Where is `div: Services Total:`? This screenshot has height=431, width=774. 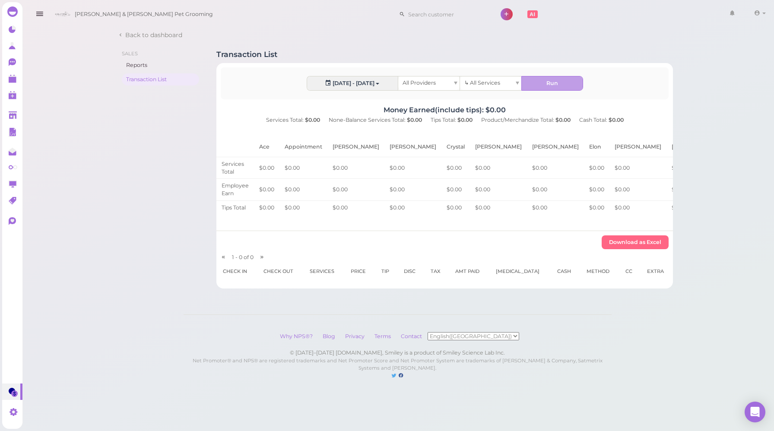 div: Services Total: is located at coordinates (293, 120).